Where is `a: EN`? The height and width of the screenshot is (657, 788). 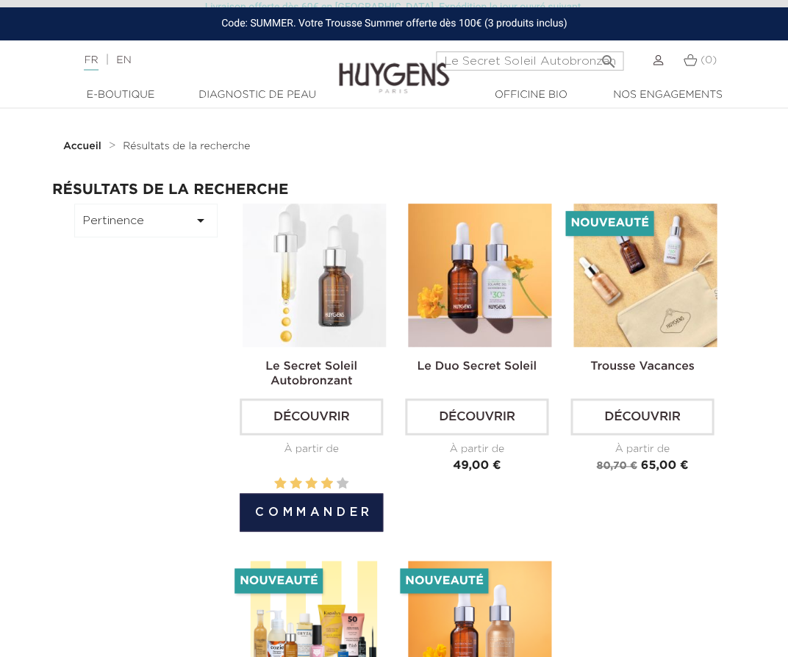
a: EN is located at coordinates (123, 60).